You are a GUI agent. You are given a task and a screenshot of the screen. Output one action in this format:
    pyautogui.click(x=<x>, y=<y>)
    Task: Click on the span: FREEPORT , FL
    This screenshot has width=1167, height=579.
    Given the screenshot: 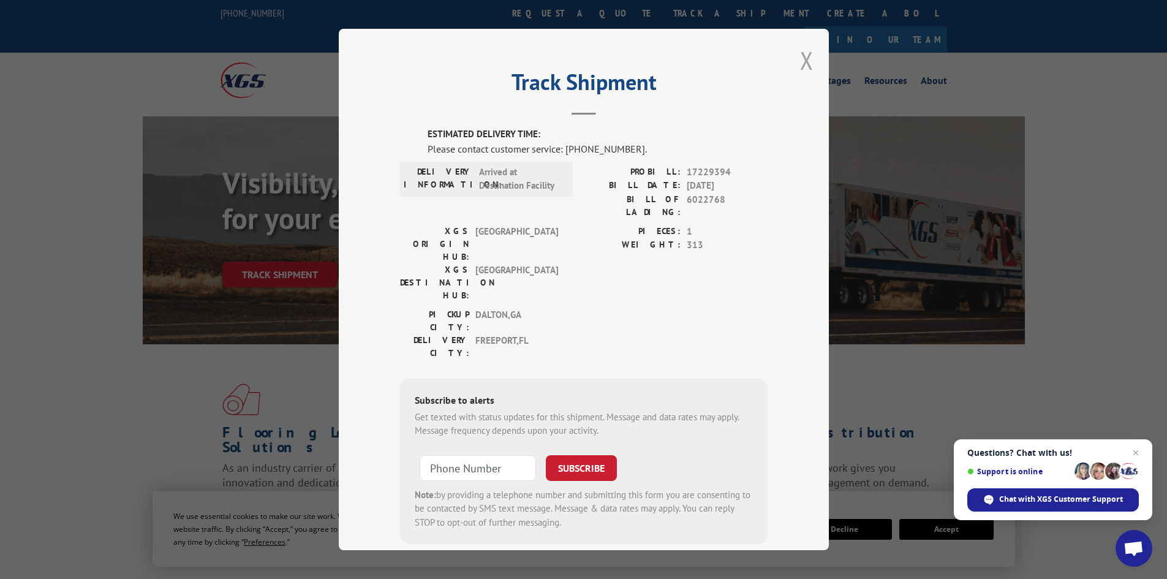 What is the action you would take?
    pyautogui.click(x=516, y=347)
    